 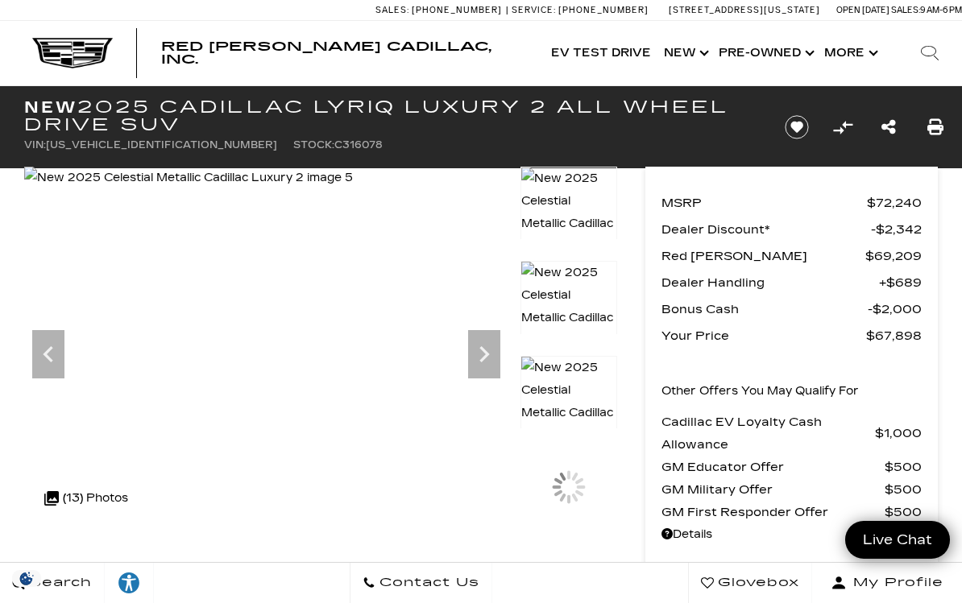 I want to click on a: EV Test Drive, so click(x=601, y=53).